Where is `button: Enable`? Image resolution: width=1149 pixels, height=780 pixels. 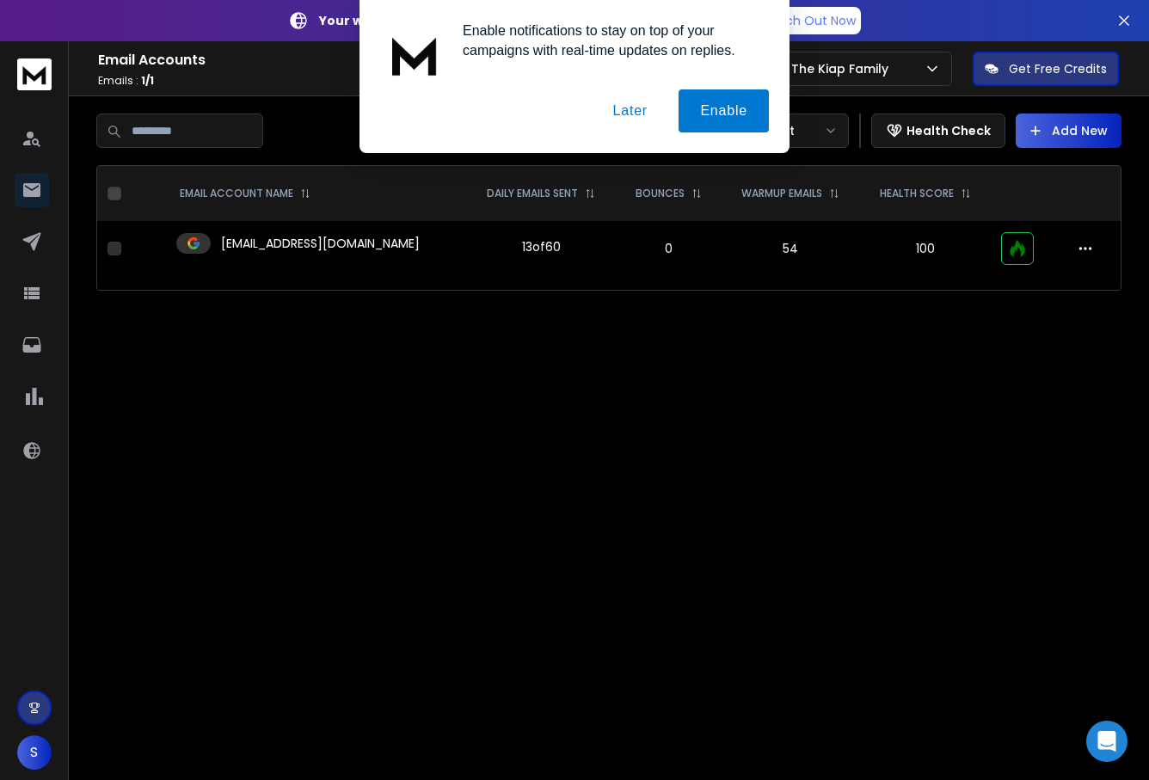 button: Enable is located at coordinates (723, 111).